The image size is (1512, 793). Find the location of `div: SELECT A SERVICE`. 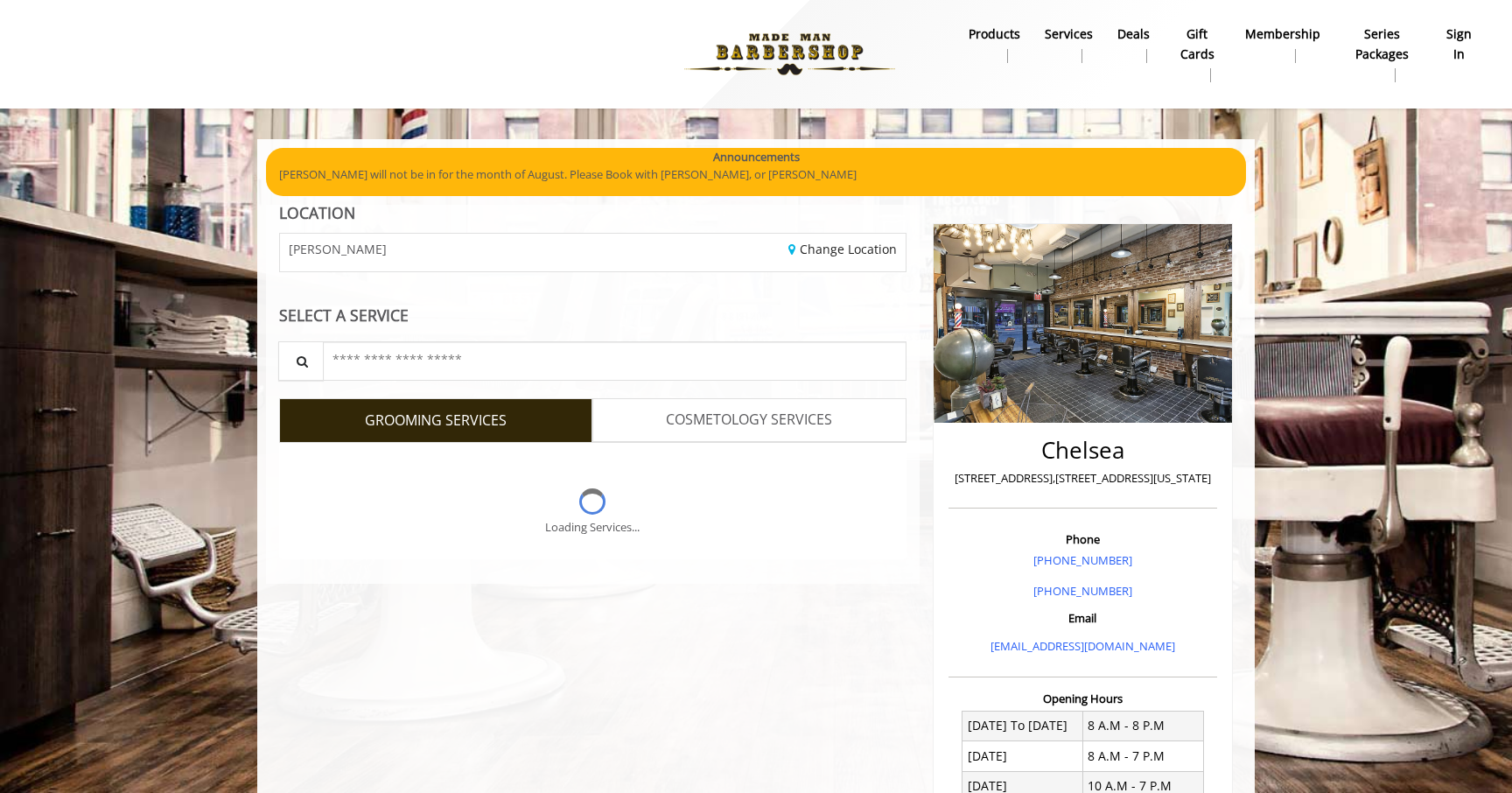

div: SELECT A SERVICE is located at coordinates (592, 315).